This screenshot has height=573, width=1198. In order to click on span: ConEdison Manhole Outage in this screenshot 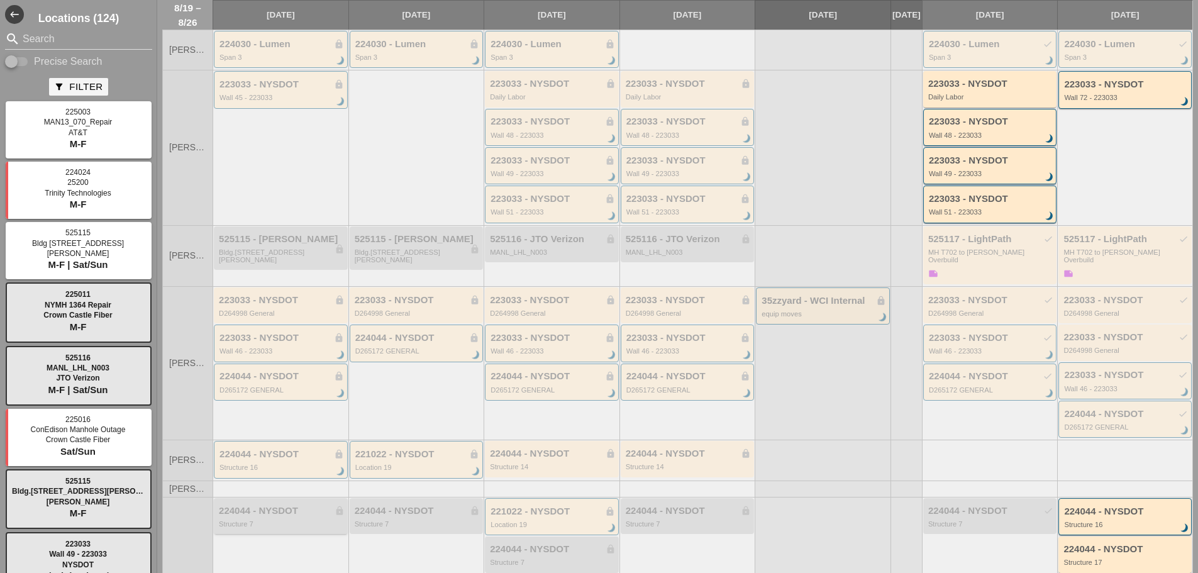, I will do `click(78, 430)`.